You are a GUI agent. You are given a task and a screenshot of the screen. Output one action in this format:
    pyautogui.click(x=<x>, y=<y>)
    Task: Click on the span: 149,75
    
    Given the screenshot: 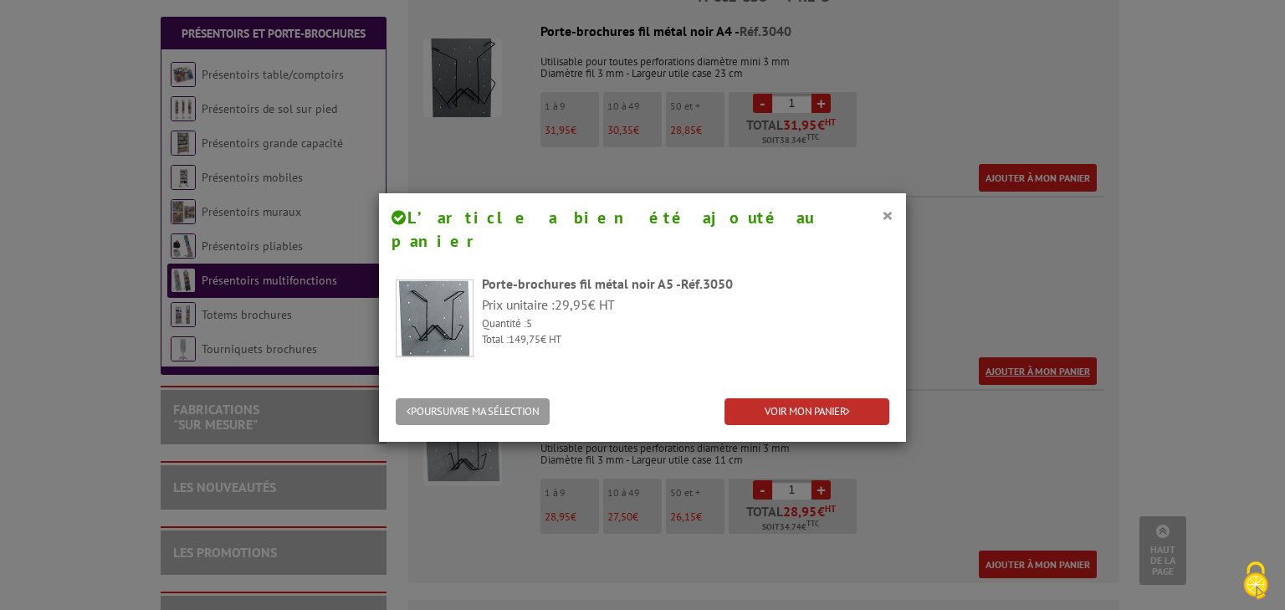 What is the action you would take?
    pyautogui.click(x=524, y=339)
    